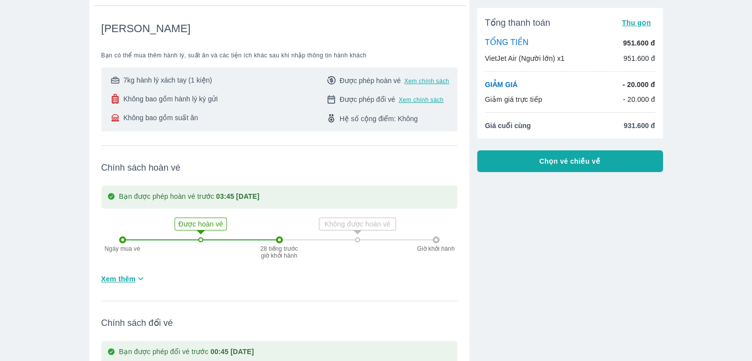 The image size is (752, 361). What do you see at coordinates (124, 278) in the screenshot?
I see `button: Xem thêm` at bounding box center [124, 278].